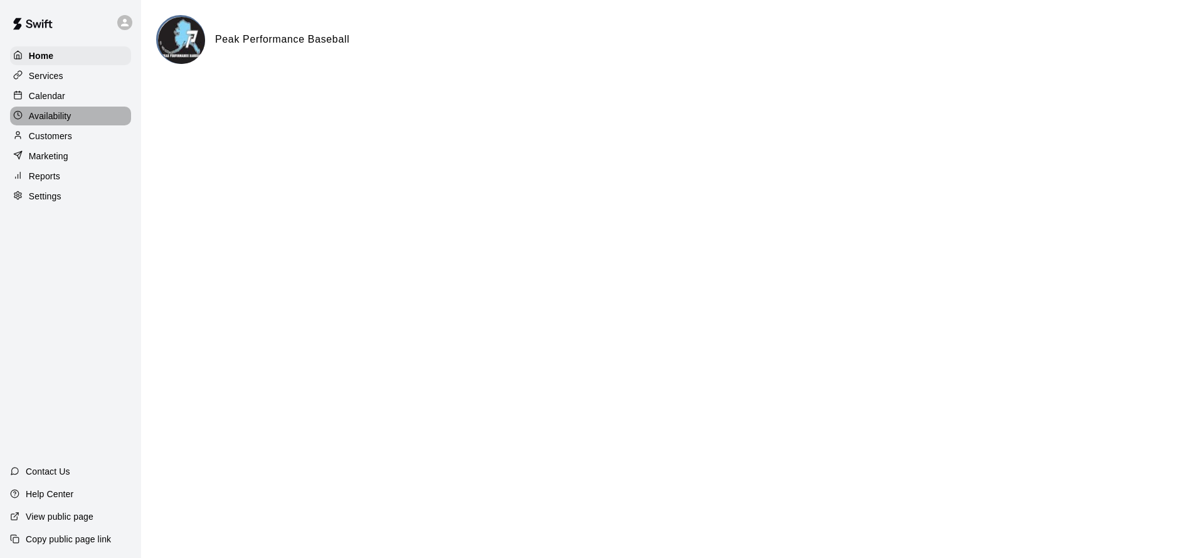 This screenshot has height=558, width=1194. What do you see at coordinates (70, 96) in the screenshot?
I see `a: Calendar` at bounding box center [70, 96].